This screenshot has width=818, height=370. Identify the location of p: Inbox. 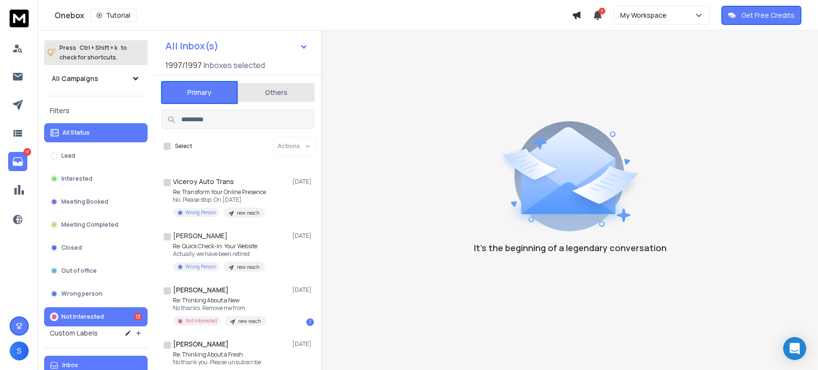
(70, 365).